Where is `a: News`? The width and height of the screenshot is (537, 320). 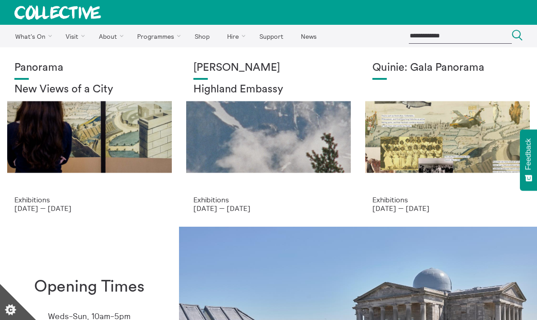 a: News is located at coordinates (309, 36).